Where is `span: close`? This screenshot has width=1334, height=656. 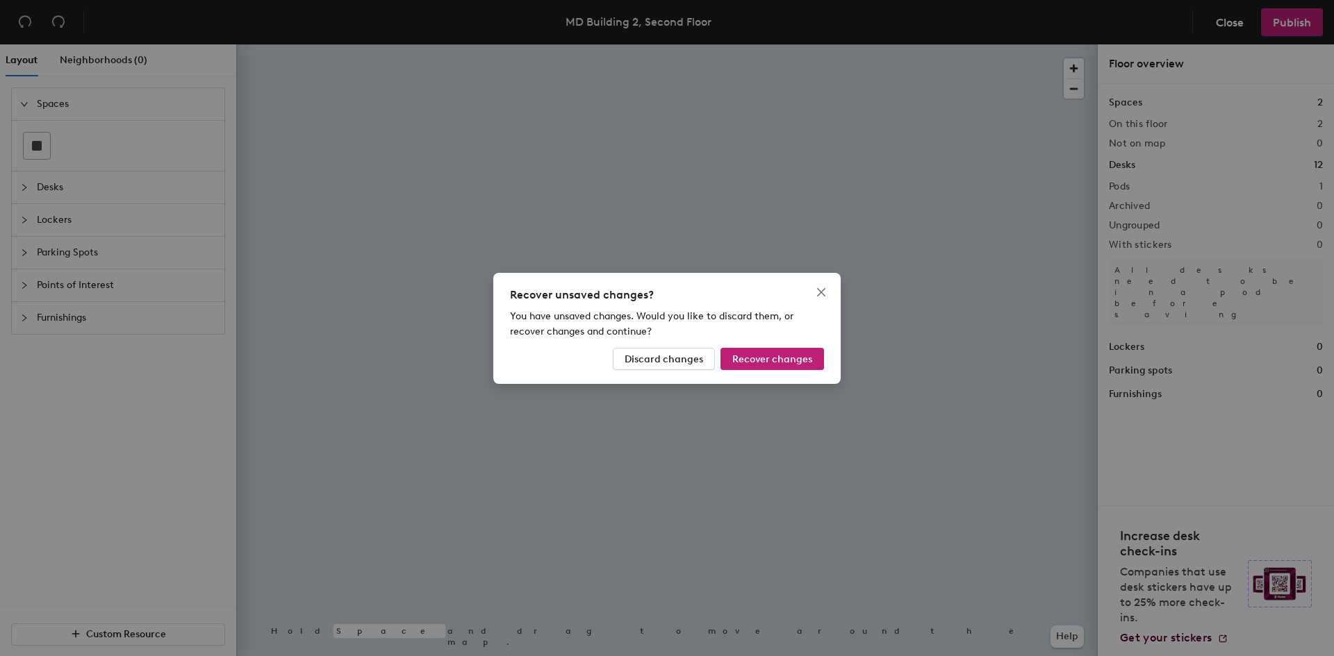
span: close is located at coordinates (821, 292).